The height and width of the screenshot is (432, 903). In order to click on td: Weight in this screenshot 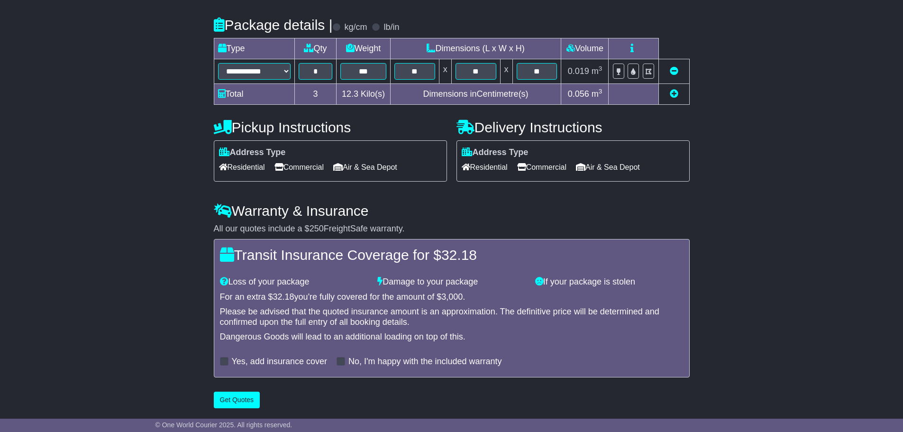, I will do `click(363, 48)`.